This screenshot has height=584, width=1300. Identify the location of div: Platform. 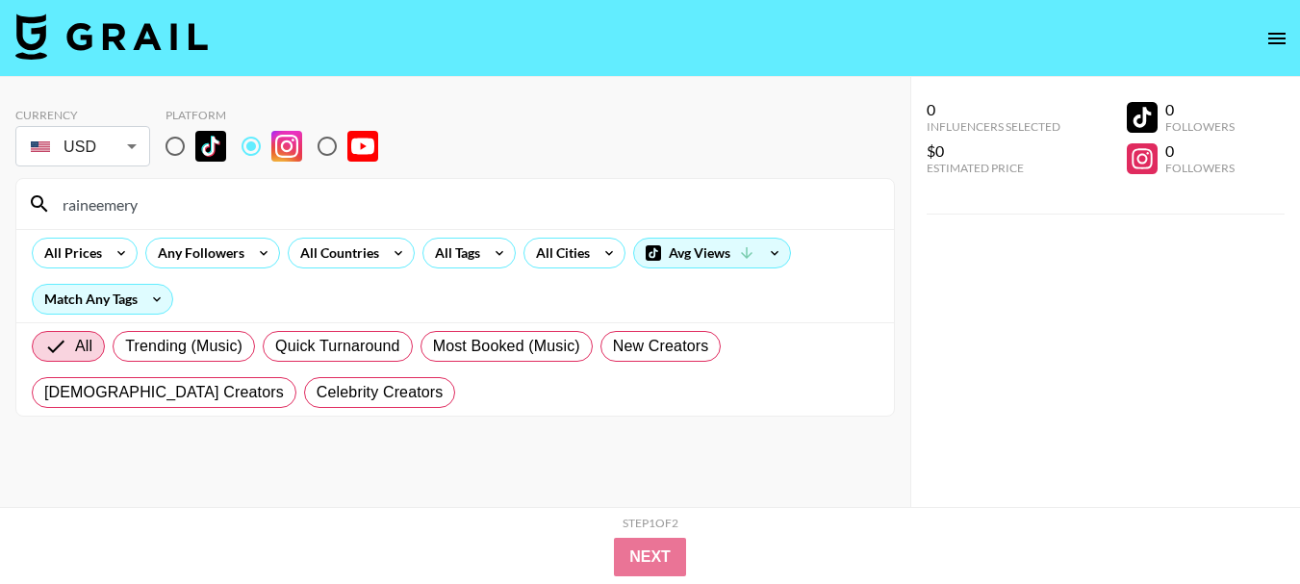
(279, 115).